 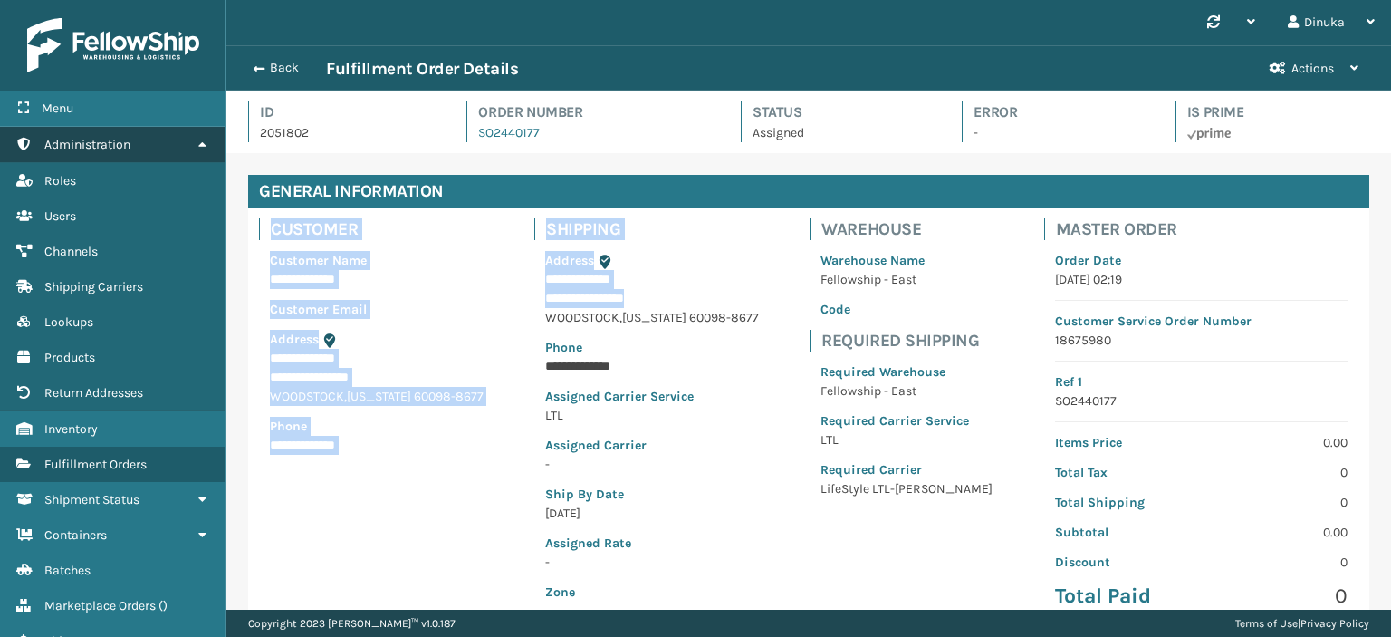 What do you see at coordinates (1207, 229) in the screenshot?
I see `h4: Master Order` at bounding box center [1207, 229].